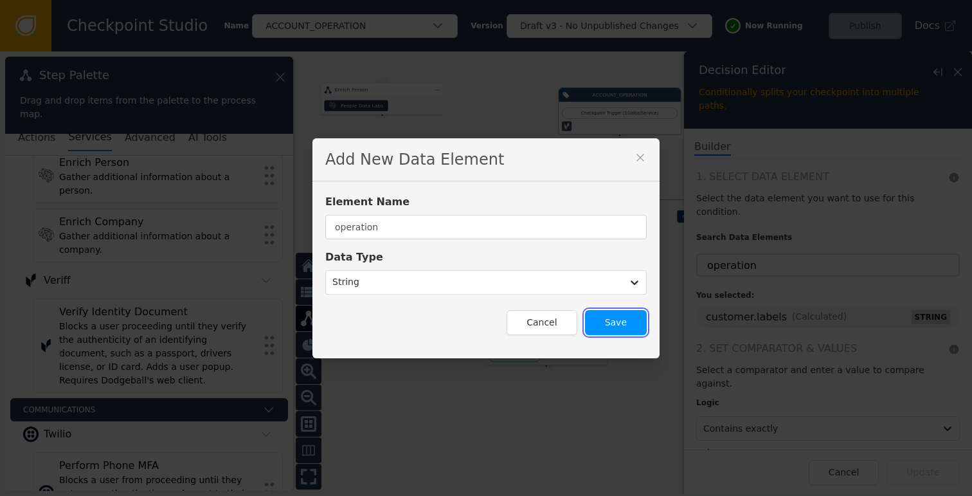  Describe the element at coordinates (486, 202) in the screenshot. I see `label: Element Name` at that location.